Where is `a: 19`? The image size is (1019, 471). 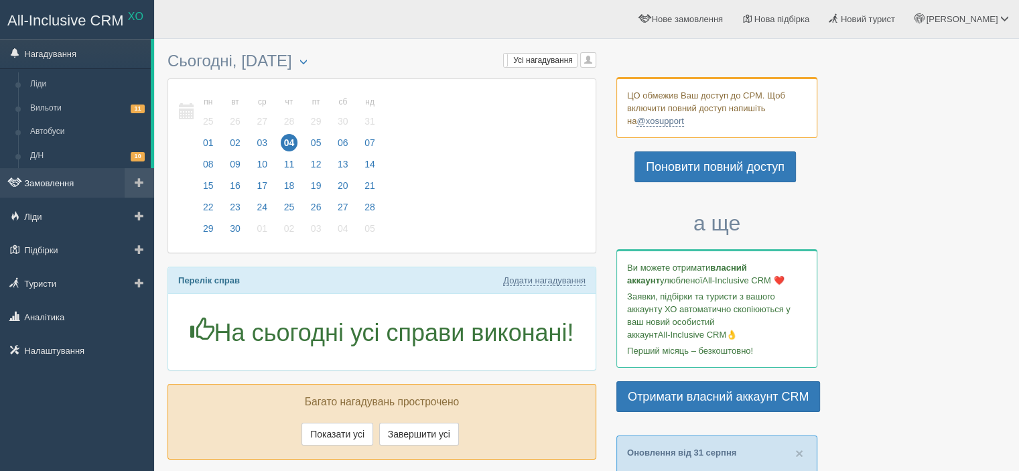
a: 19 is located at coordinates (316, 189).